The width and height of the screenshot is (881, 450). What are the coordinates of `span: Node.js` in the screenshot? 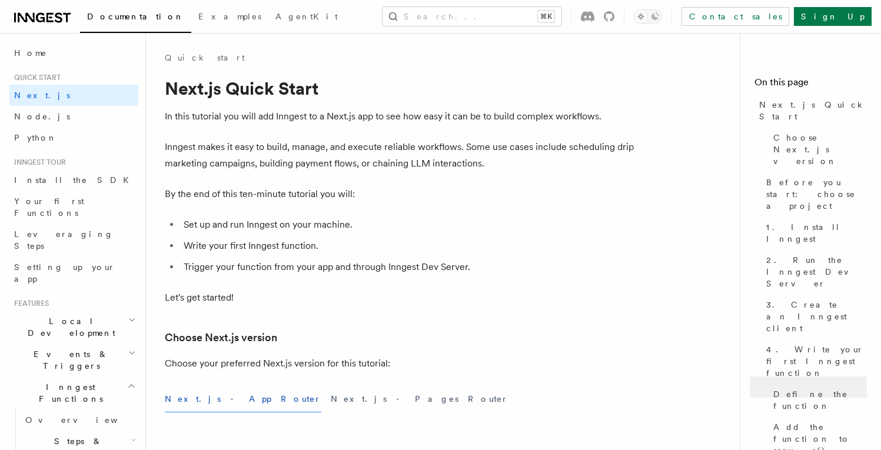 It's located at (42, 117).